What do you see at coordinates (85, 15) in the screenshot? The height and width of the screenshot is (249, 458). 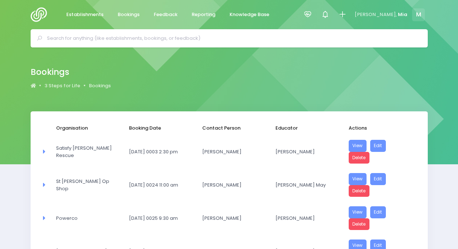 I see `span: Establishments` at bounding box center [85, 15].